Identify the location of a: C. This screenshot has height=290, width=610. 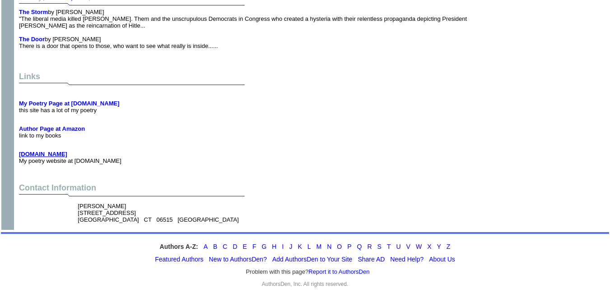
(225, 246).